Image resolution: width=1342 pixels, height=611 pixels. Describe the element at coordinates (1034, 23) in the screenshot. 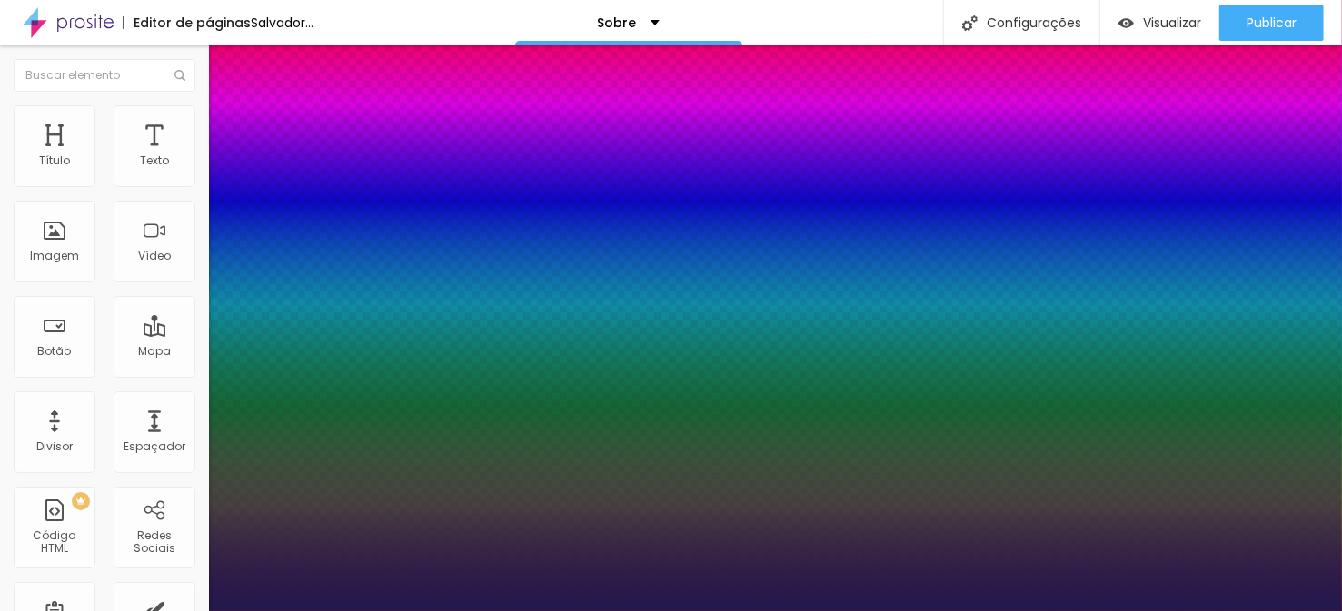

I see `font: Configurações` at that location.